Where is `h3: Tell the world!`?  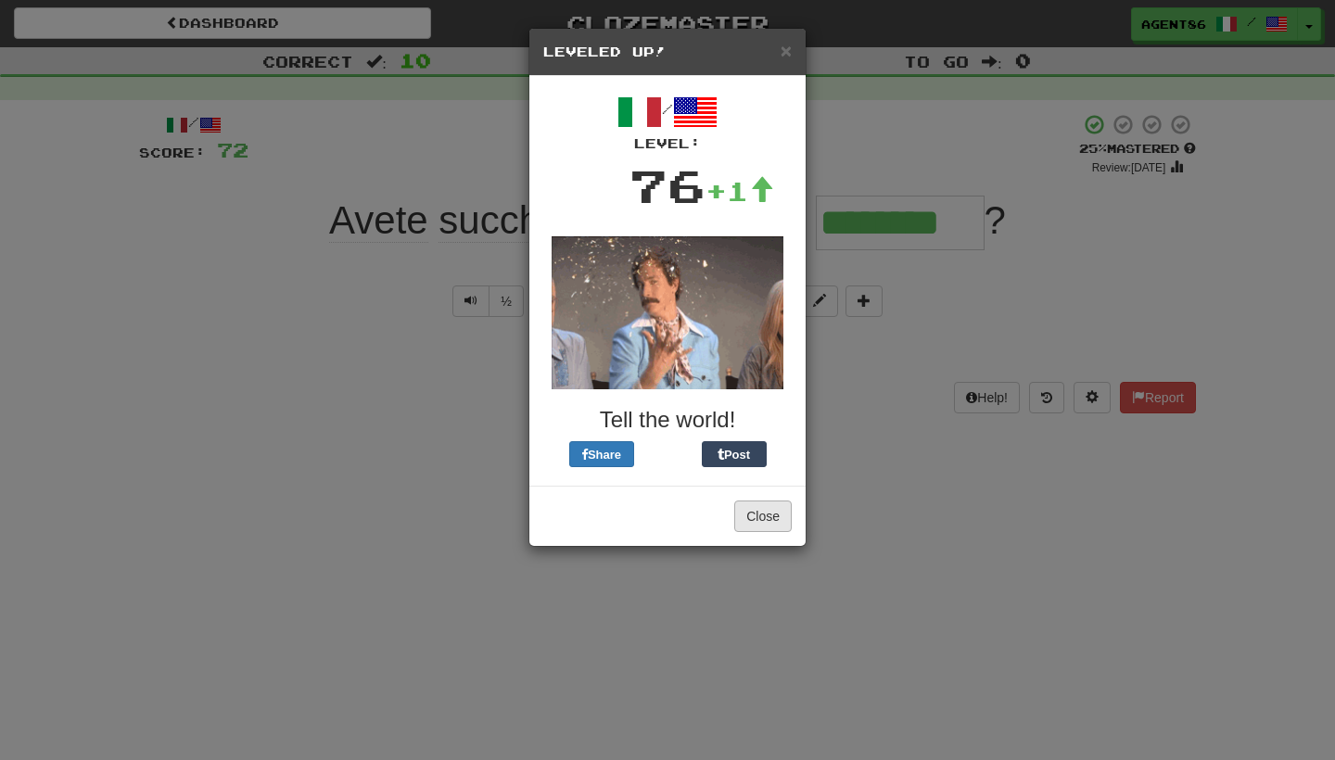 h3: Tell the world! is located at coordinates (667, 420).